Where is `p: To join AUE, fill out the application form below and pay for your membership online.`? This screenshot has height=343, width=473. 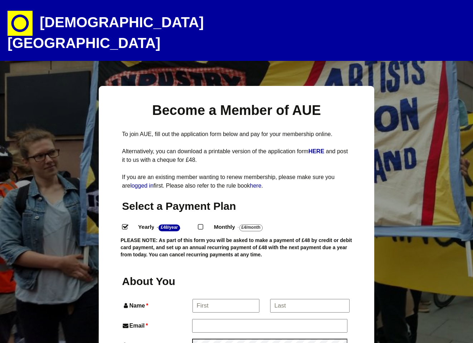 p: To join AUE, fill out the application form below and pay for your membership online. is located at coordinates (237, 134).